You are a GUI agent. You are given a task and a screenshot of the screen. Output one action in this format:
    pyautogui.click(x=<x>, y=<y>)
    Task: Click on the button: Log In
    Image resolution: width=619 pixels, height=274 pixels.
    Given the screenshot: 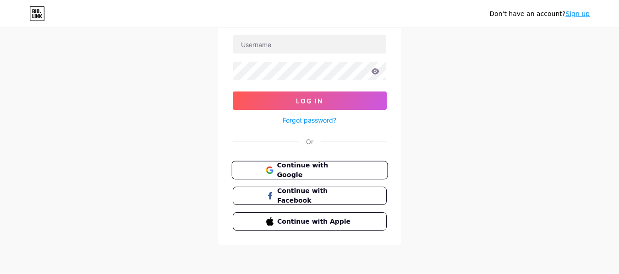 What is the action you would take?
    pyautogui.click(x=310, y=101)
    